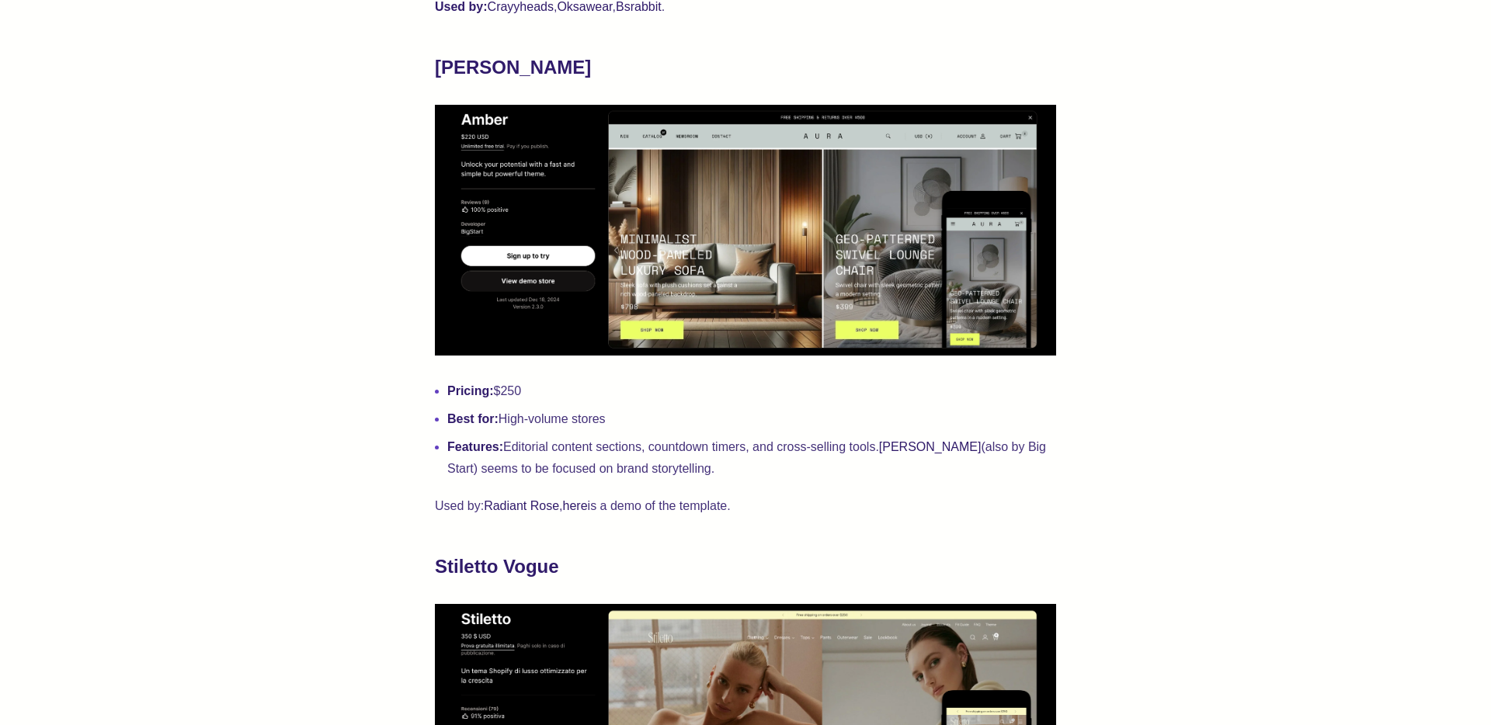 The width and height of the screenshot is (1491, 725). What do you see at coordinates (497, 566) in the screenshot?
I see `strong: Stiletto Vogue` at bounding box center [497, 566].